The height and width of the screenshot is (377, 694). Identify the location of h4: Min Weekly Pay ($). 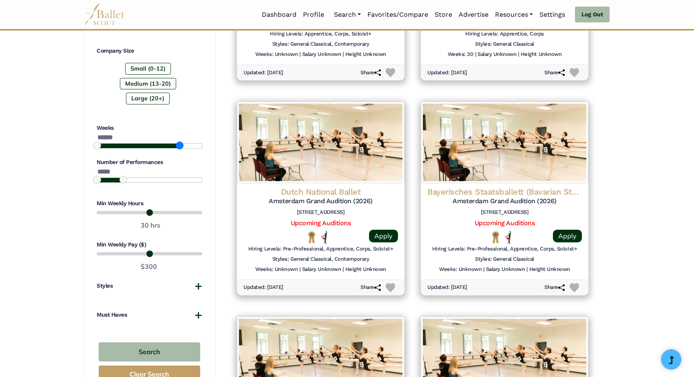
(149, 245).